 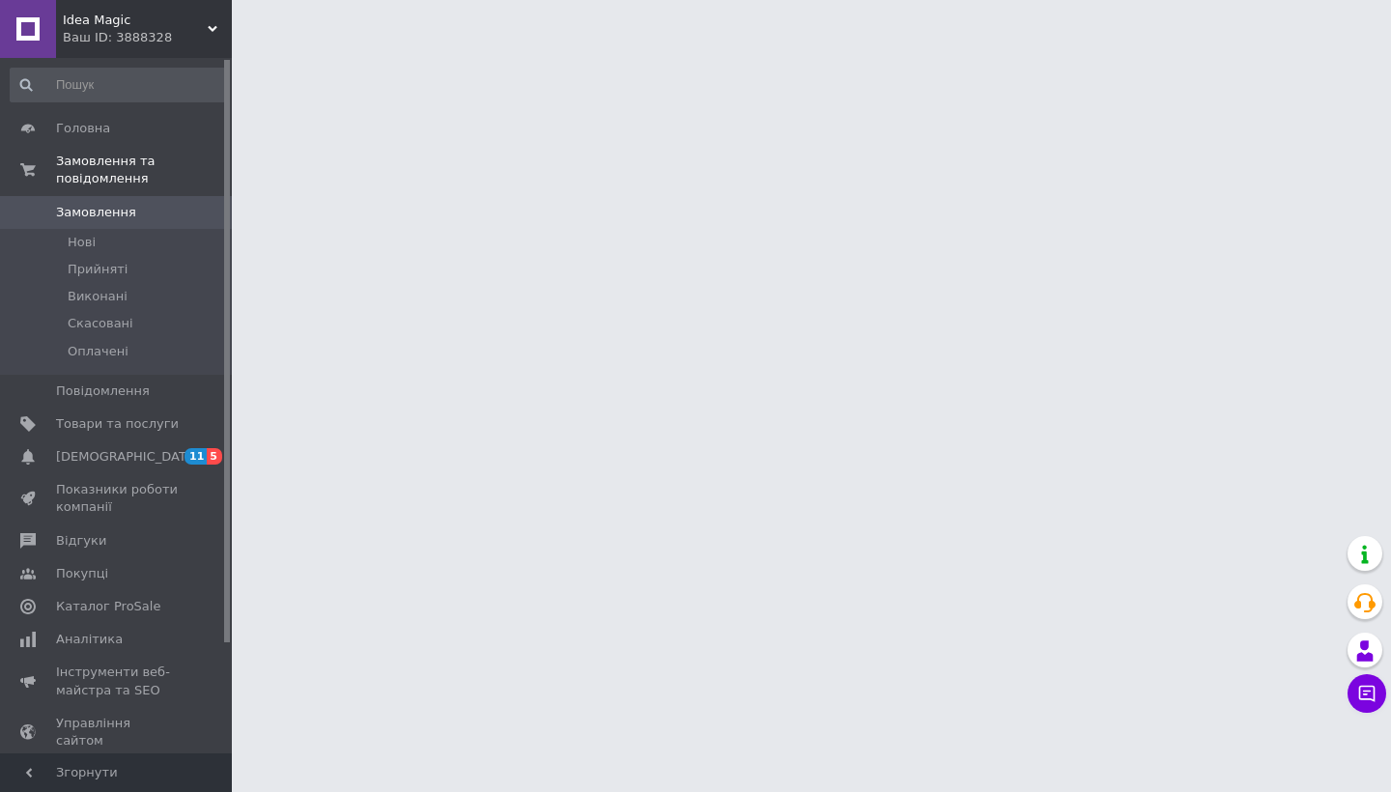 I want to click on span: Управління сайтом, so click(x=117, y=732).